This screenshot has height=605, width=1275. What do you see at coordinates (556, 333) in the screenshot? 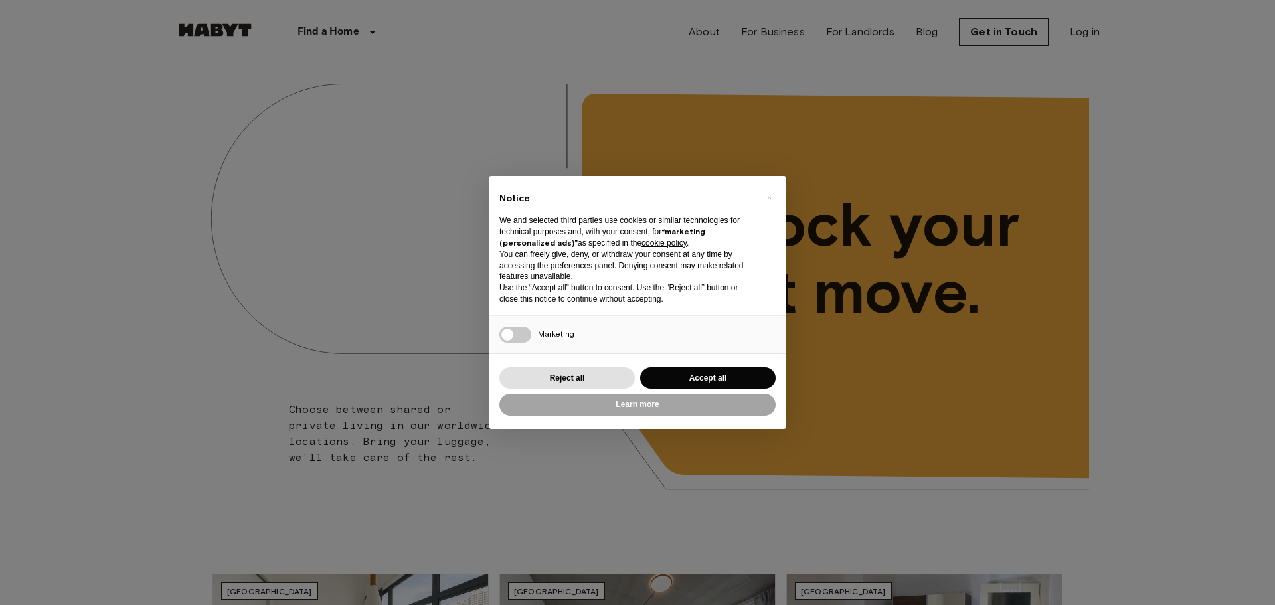
I see `span: Marketing` at bounding box center [556, 333].